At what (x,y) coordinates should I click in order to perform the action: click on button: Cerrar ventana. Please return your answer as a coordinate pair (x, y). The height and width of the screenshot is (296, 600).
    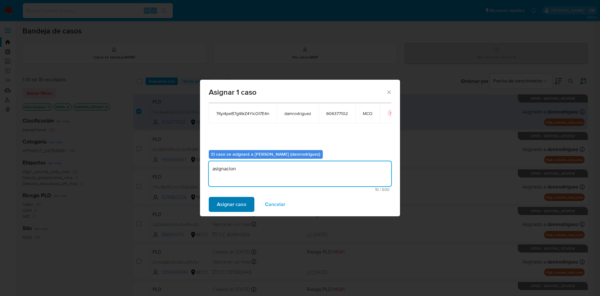
    Looking at the image, I should click on (389, 92).